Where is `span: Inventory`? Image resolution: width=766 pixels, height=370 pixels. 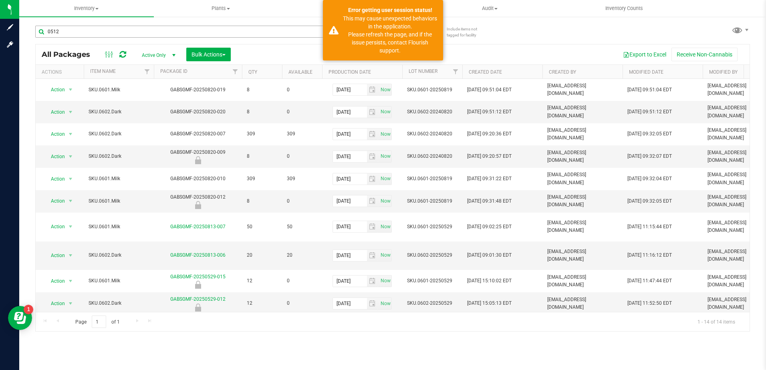 span: Inventory is located at coordinates (87, 8).